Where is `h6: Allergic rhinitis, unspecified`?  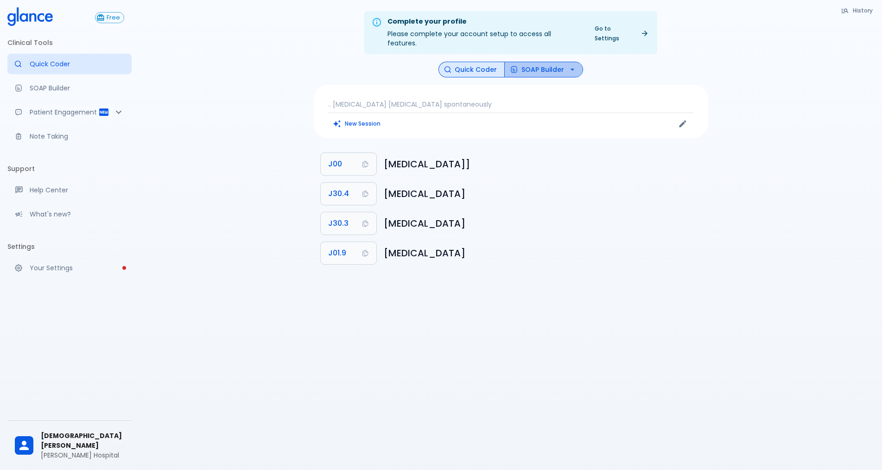
h6: Allergic rhinitis, unspecified is located at coordinates (543, 194).